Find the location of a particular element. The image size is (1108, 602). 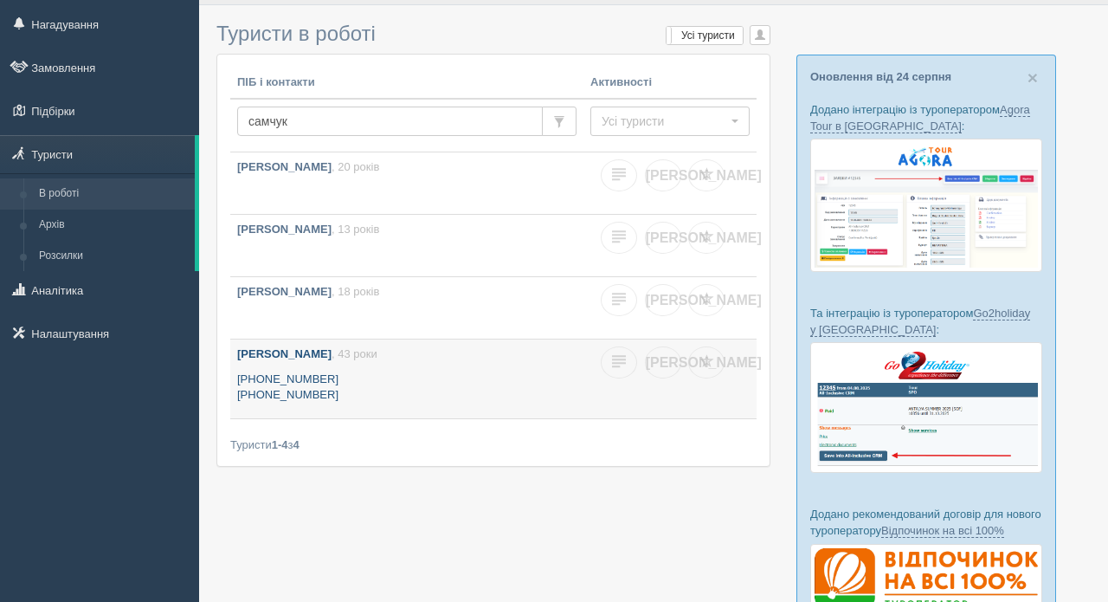

span: , 20 років is located at coordinates (355, 166).